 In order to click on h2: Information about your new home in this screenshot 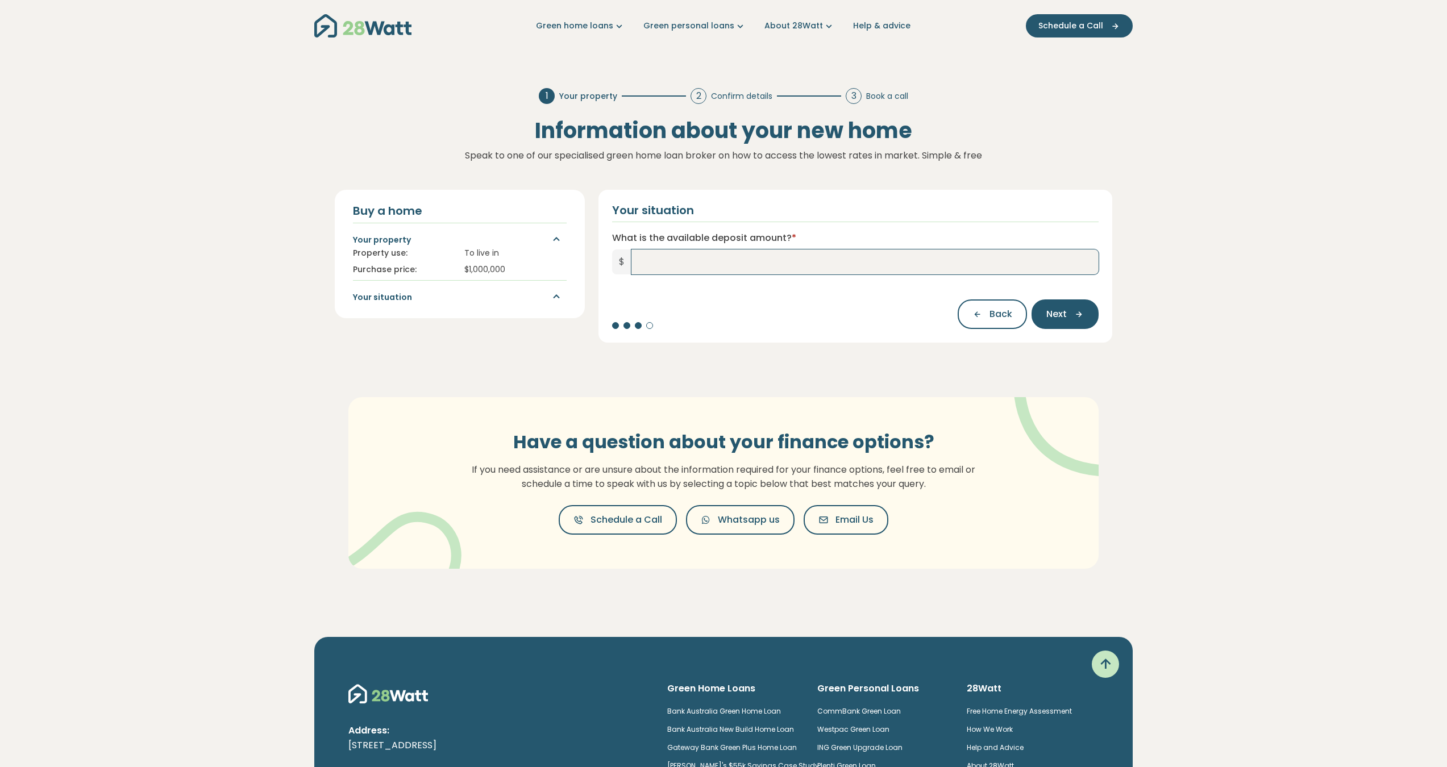, I will do `click(723, 131)`.